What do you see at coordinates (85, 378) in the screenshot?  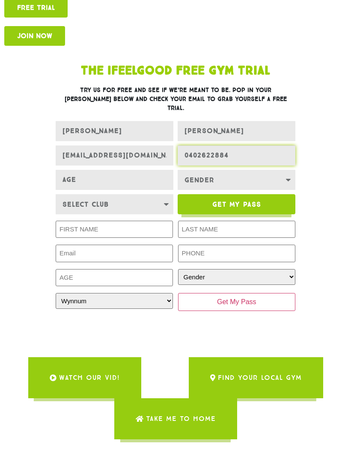 I see `a: WATCH OUR VID!` at bounding box center [85, 378].